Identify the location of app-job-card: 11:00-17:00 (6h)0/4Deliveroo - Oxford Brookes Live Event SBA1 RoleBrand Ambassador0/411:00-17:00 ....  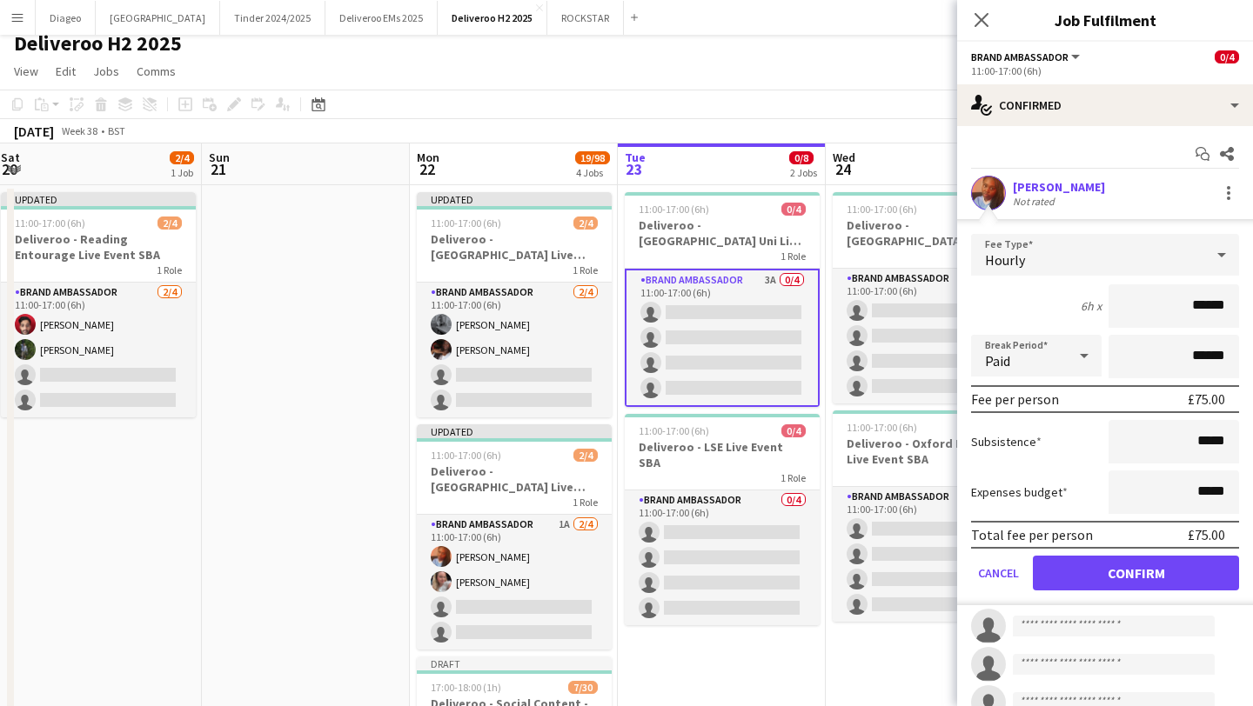
(930, 516).